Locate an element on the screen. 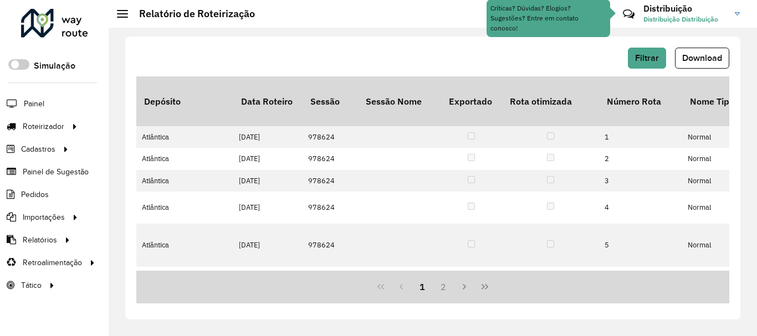 Image resolution: width=757 pixels, height=336 pixels. td: 3 is located at coordinates (641, 181).